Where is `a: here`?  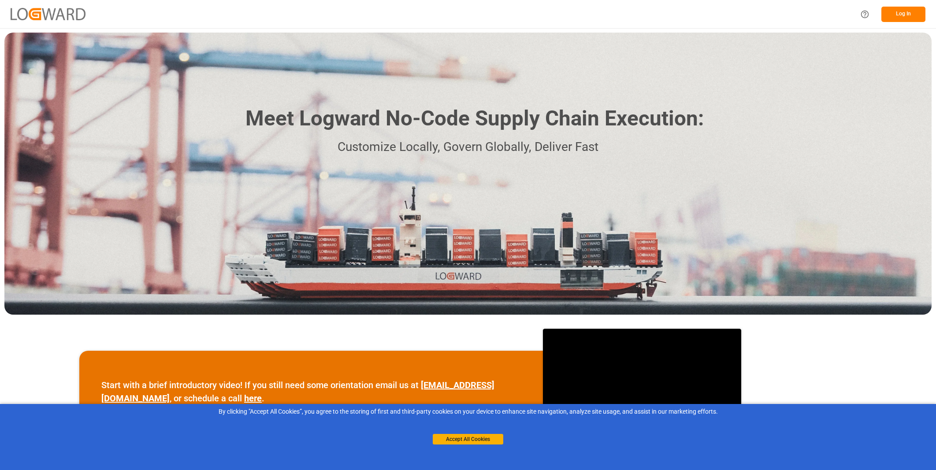 a: here is located at coordinates (253, 399).